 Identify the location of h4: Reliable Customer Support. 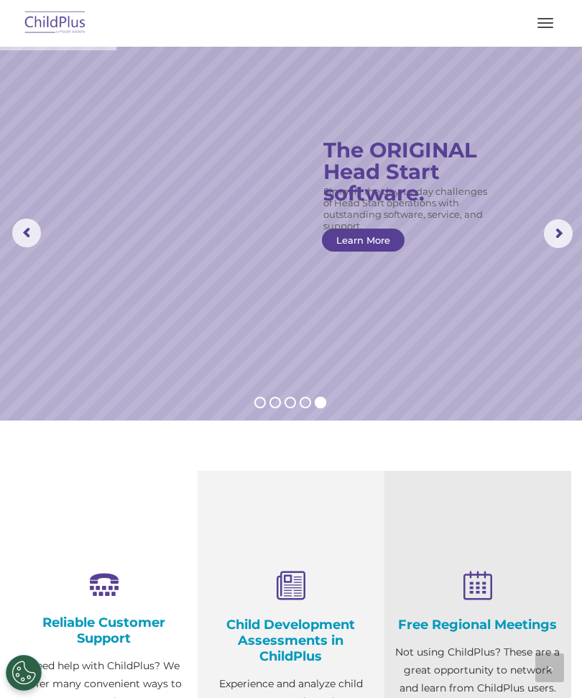
(104, 630).